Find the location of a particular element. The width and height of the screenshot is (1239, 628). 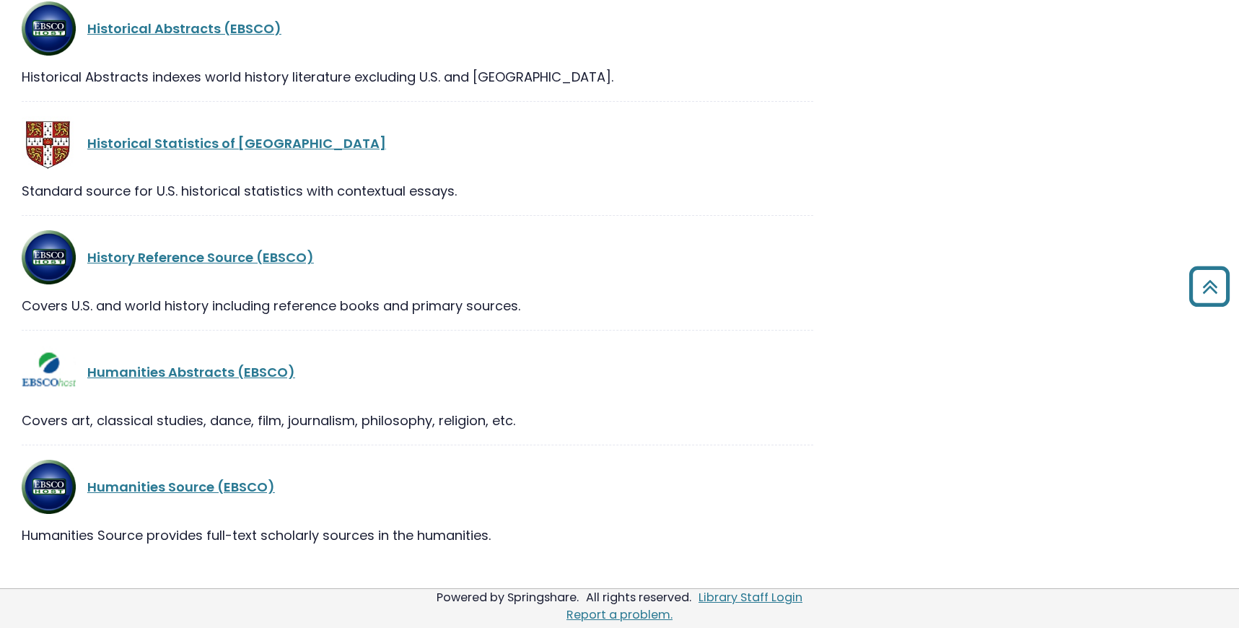

div: Covers art, classical studies, dance, film, journalism, philosophy, religion, etc. is located at coordinates (417, 420).